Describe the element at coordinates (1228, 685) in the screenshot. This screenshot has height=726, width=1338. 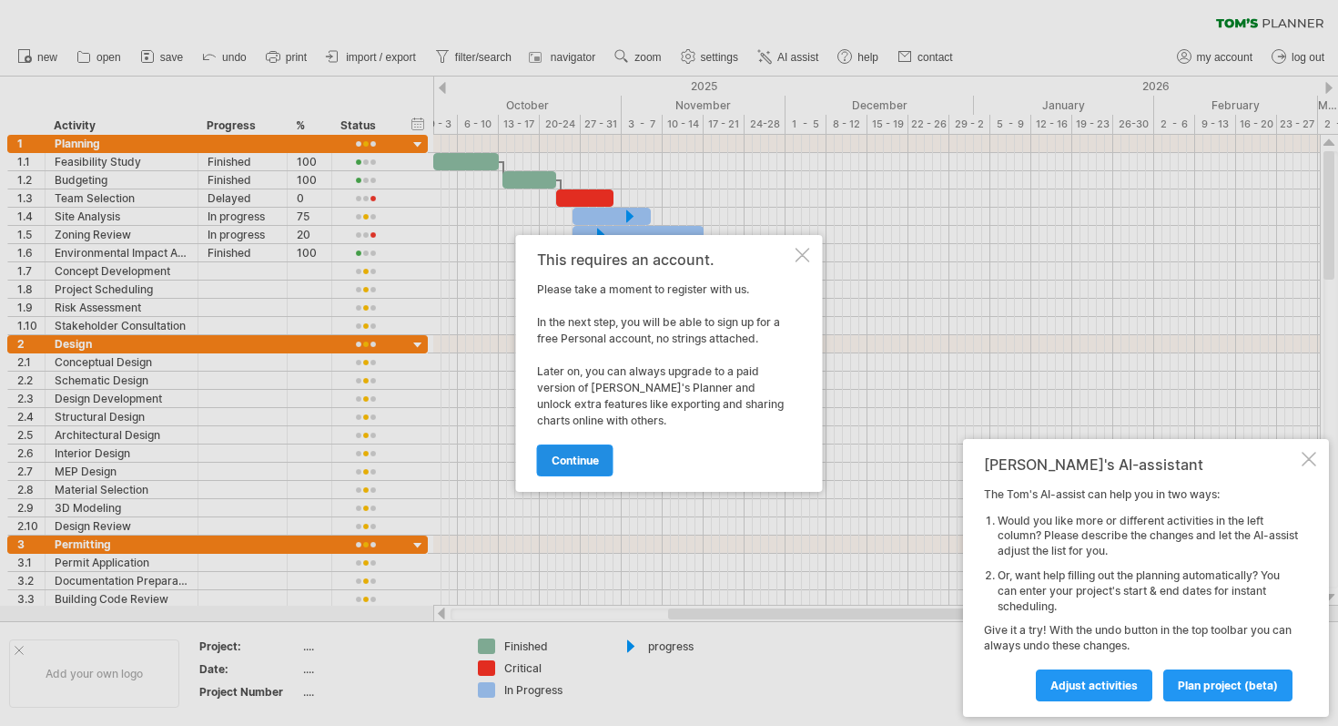
I see `a: plan project (beta)` at that location.